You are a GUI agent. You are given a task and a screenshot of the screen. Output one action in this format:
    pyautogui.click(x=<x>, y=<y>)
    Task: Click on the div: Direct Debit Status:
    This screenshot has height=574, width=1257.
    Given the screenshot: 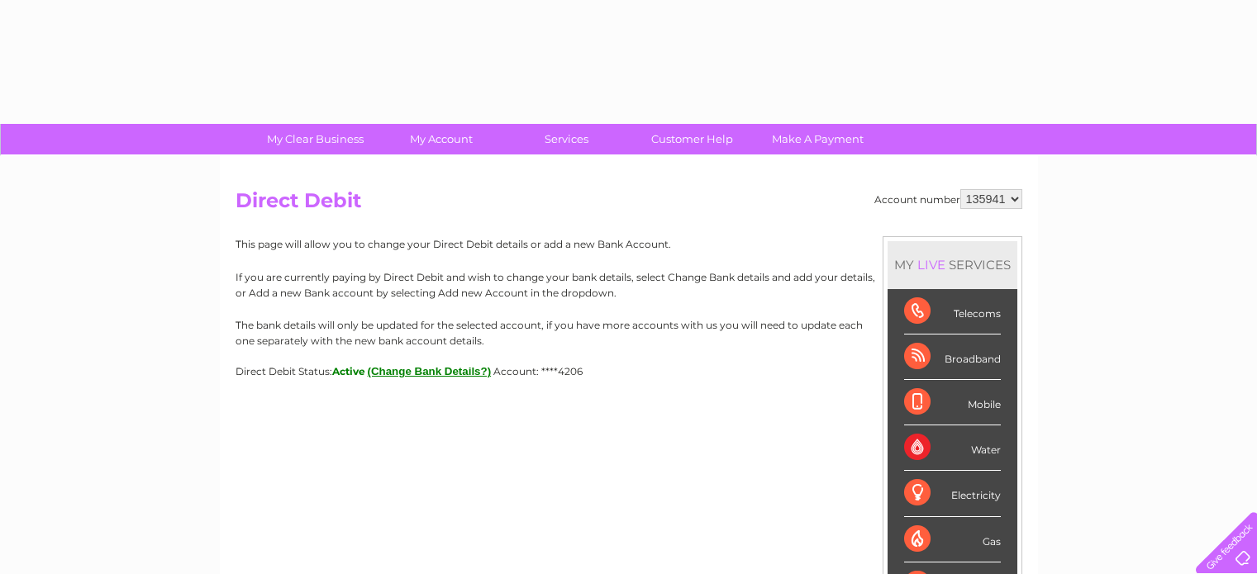 What is the action you would take?
    pyautogui.click(x=629, y=371)
    